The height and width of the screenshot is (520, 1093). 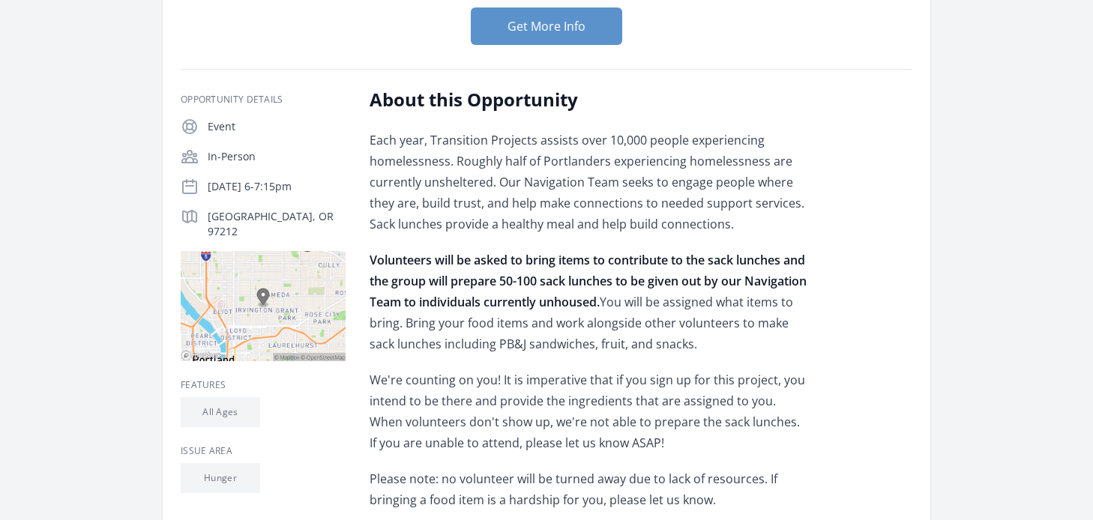 What do you see at coordinates (220, 478) in the screenshot?
I see `li: Hunger` at bounding box center [220, 478].